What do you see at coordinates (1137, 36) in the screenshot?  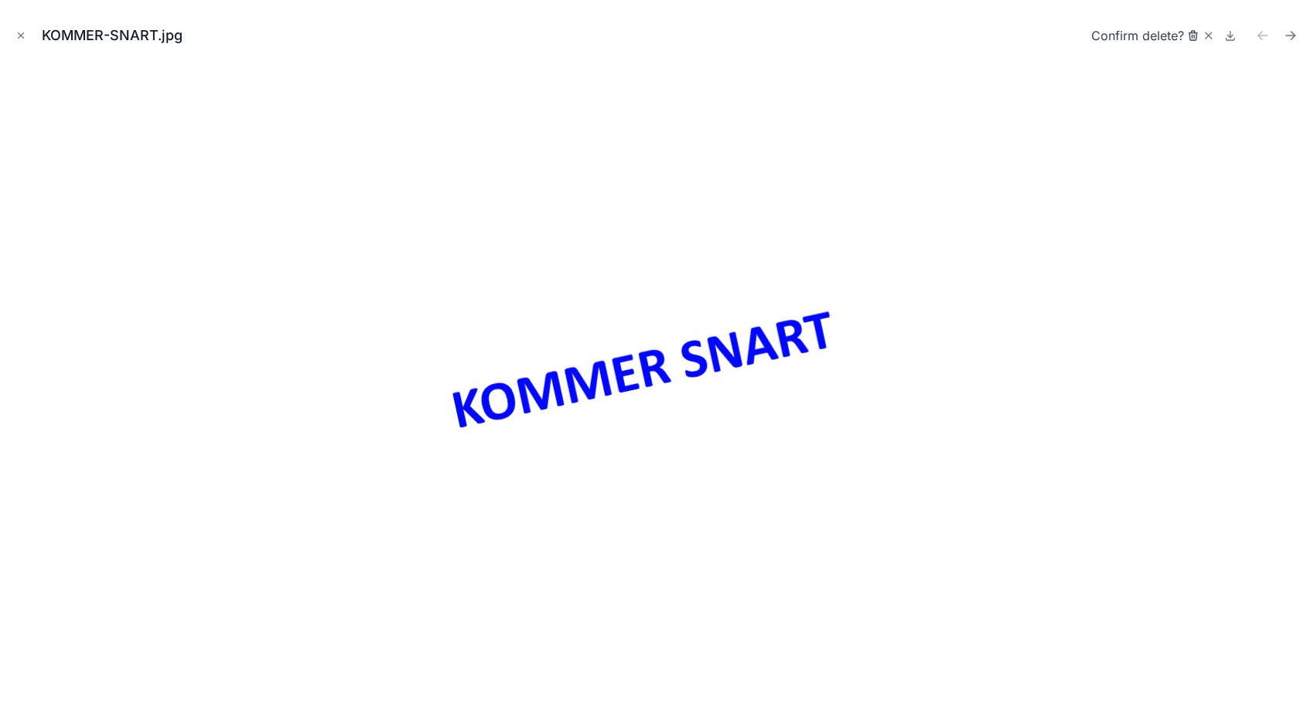 I see `span: Confirm delete?` at bounding box center [1137, 36].